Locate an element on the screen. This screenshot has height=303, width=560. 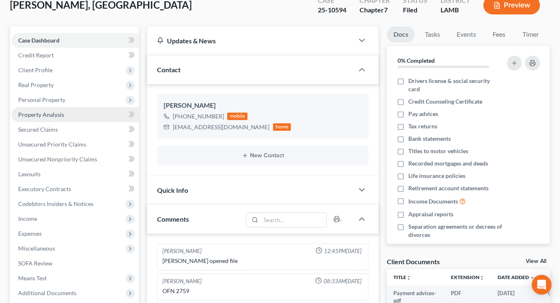
span: Bank statements is located at coordinates (429, 139).